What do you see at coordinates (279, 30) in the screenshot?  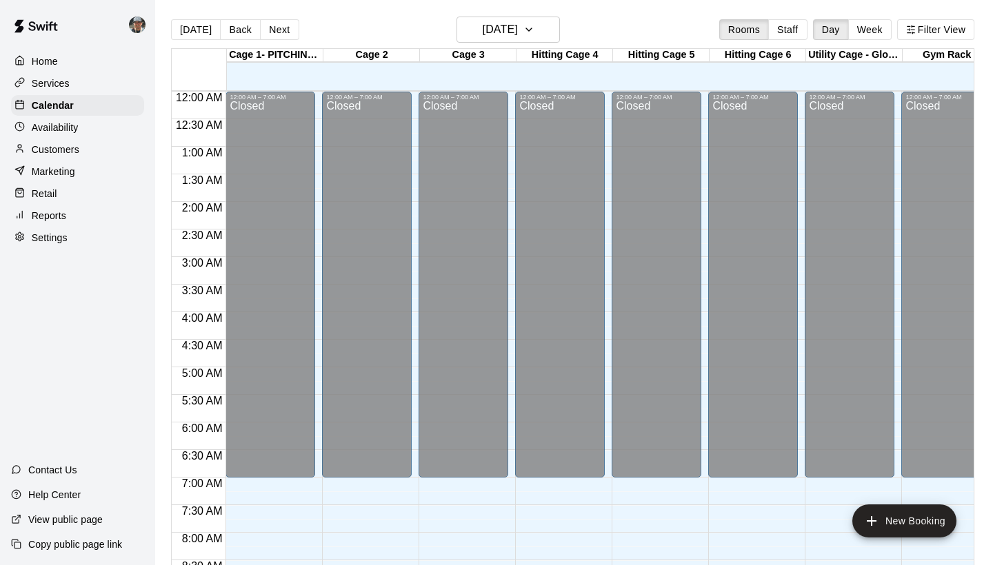 I see `button: Next` at bounding box center [279, 30].